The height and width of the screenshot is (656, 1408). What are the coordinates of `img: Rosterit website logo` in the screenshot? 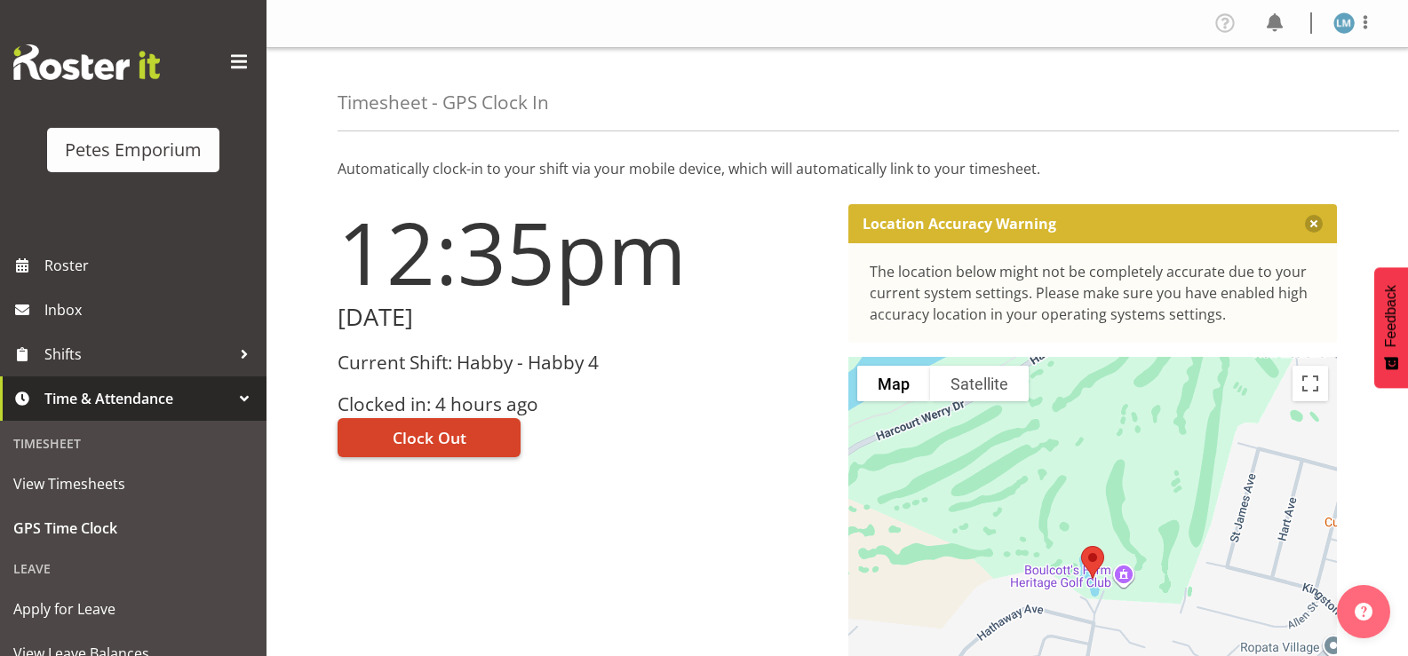 It's located at (86, 62).